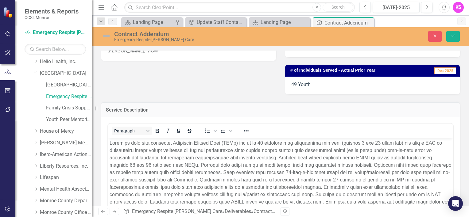  Describe the element at coordinates (172, 118) in the screenshot. I see `p: MCOMH is committed to ensuring that all consumers of behavioral health services experience equity...` at that location.